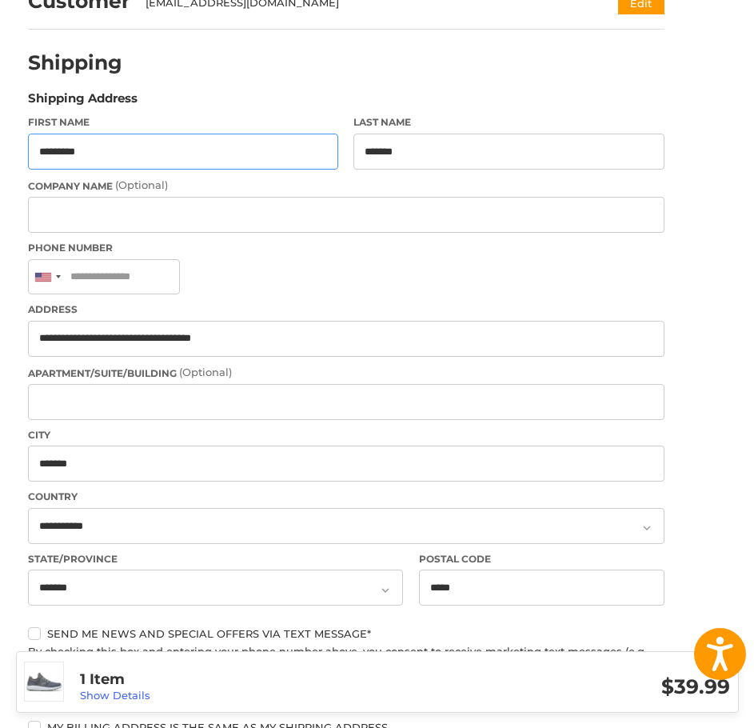  I want to click on label: State/Province, so click(216, 559).